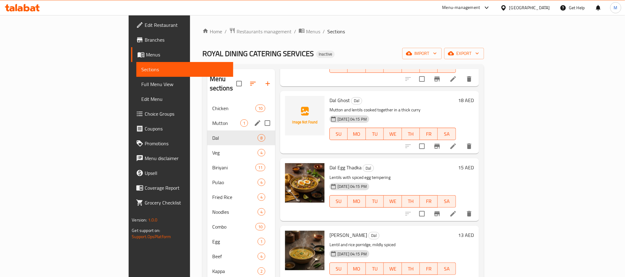  Describe the element at coordinates (234, 108) in the screenshot. I see `div: Chicken` at that location.